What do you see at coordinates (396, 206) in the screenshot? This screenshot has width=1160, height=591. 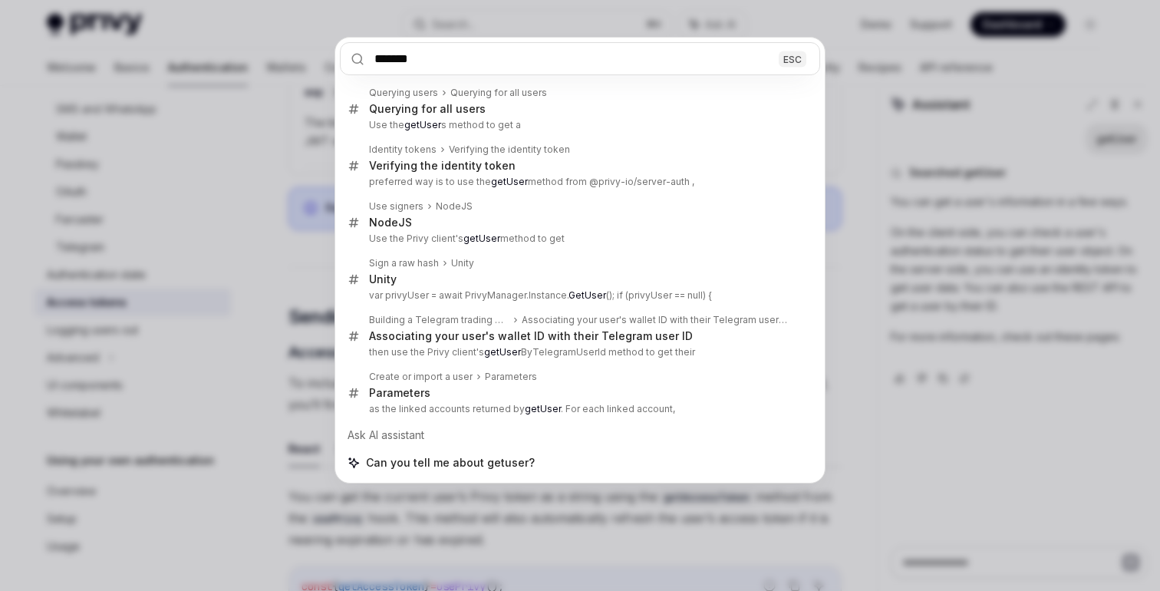 I see `div: Use signers` at bounding box center [396, 206].